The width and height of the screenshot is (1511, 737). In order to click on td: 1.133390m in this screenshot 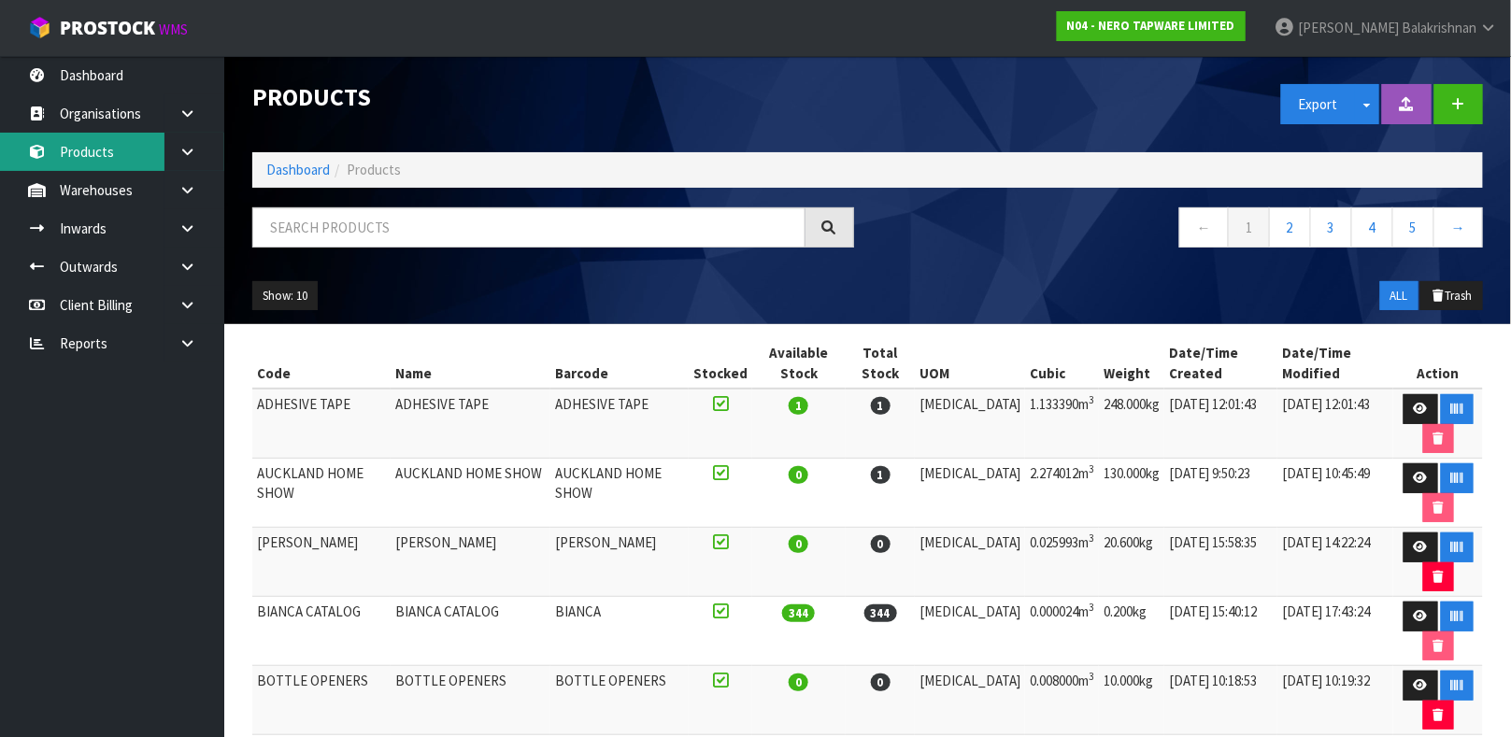, I will do `click(1062, 423)`.